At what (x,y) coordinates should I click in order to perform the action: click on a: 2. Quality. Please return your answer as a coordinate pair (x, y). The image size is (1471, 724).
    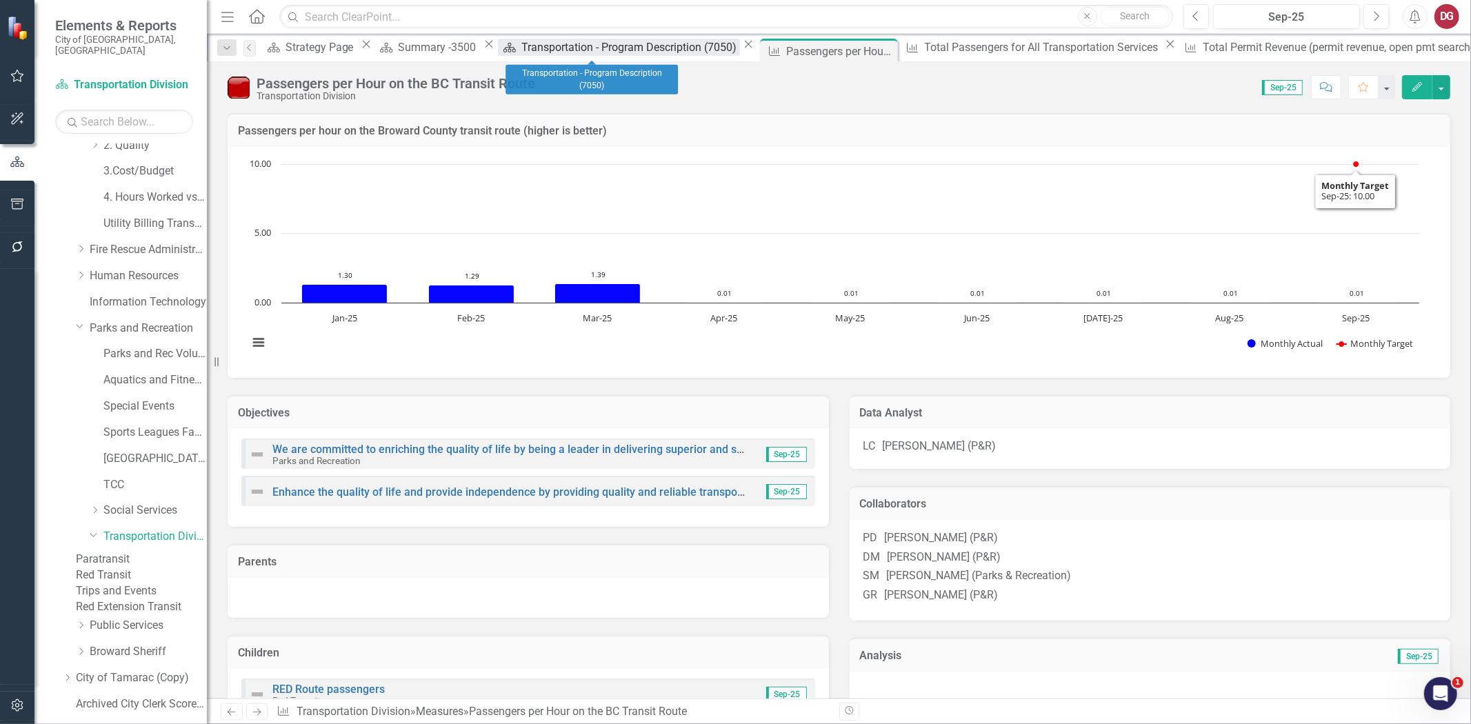
    Looking at the image, I should click on (155, 145).